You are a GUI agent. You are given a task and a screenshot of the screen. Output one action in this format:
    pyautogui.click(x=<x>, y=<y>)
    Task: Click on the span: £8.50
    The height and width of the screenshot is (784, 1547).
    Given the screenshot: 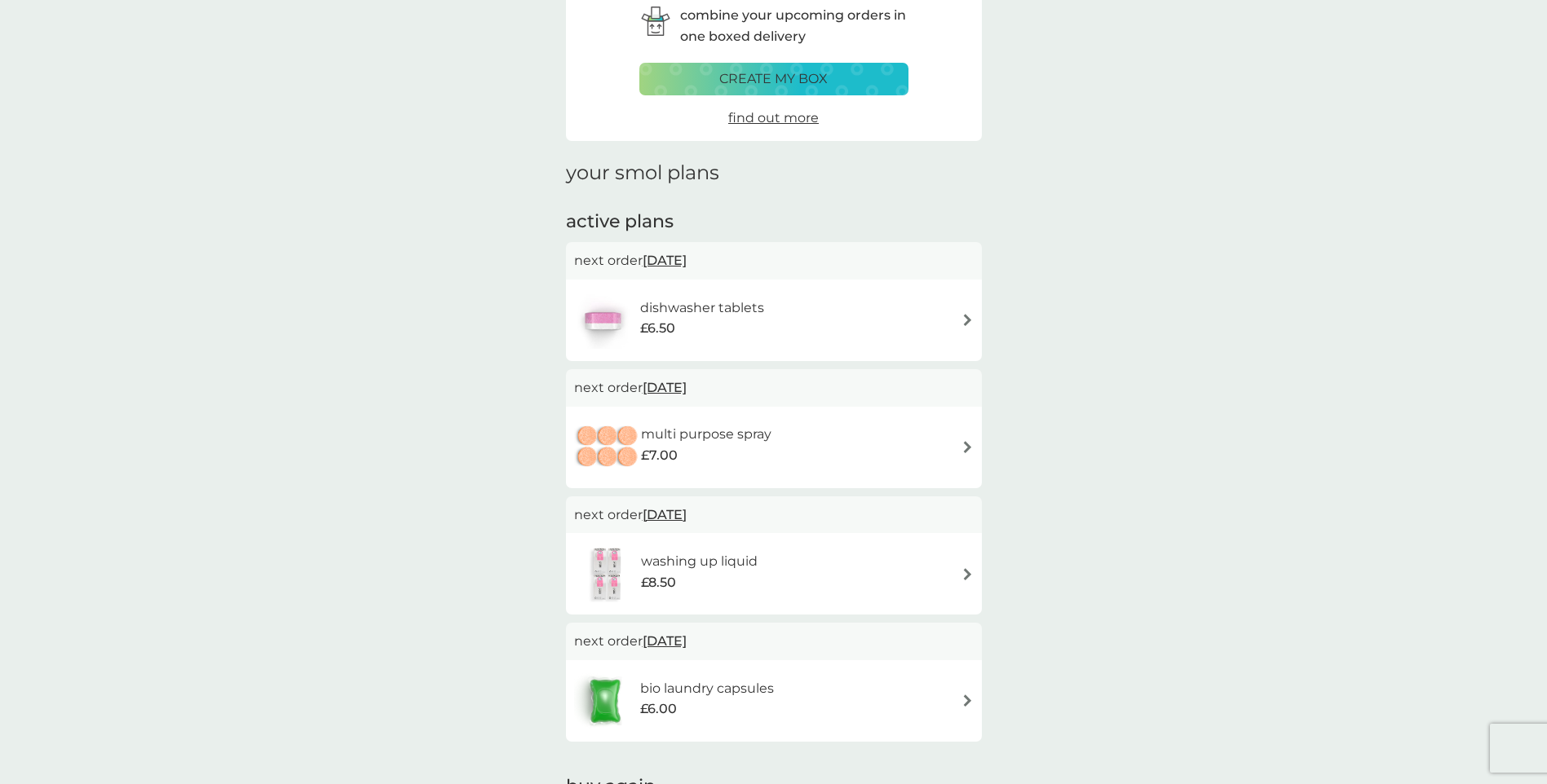 What is the action you would take?
    pyautogui.click(x=658, y=583)
    